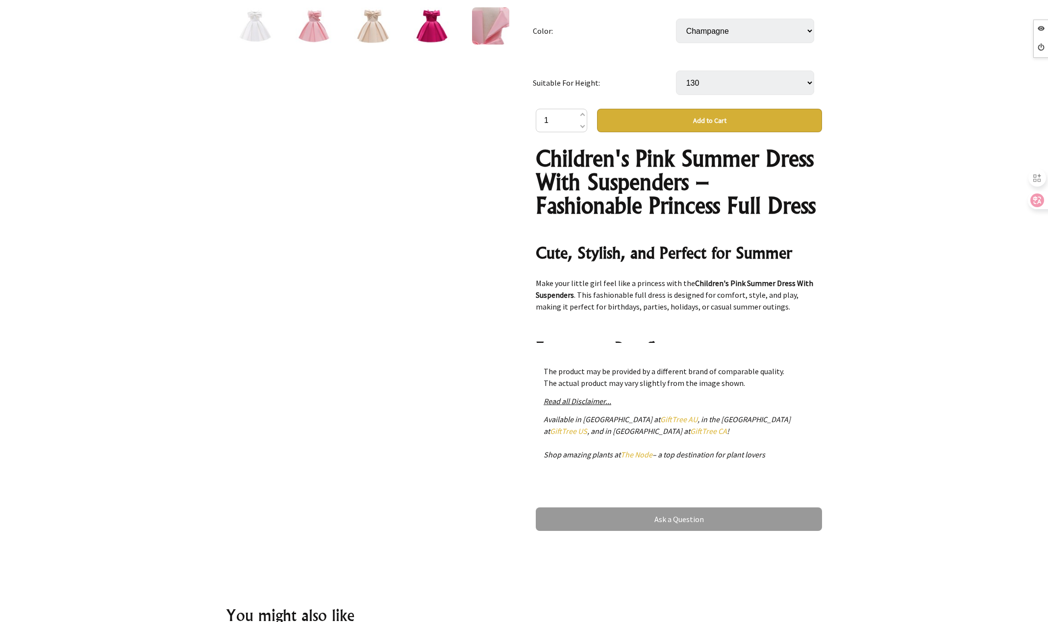  I want to click on a: The Node, so click(636, 455).